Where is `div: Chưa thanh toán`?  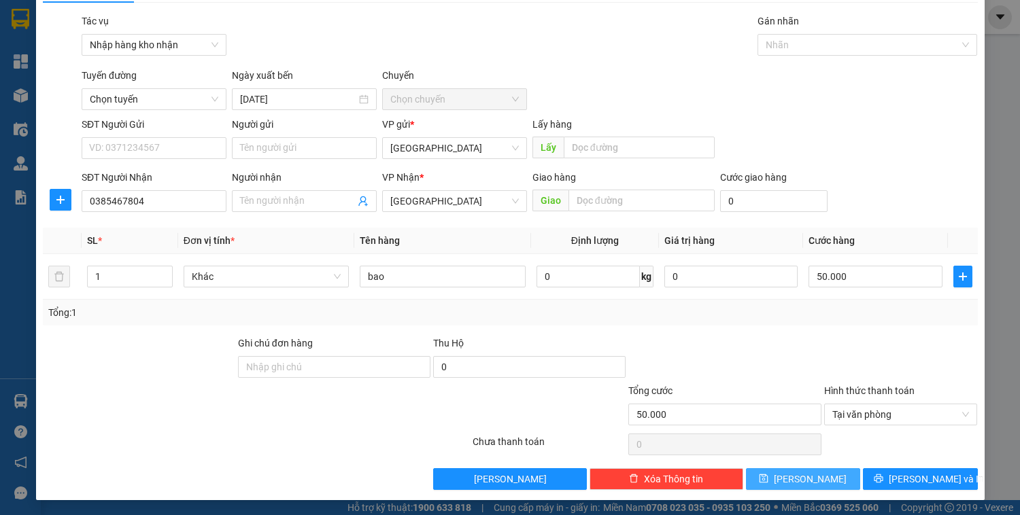
div: Chưa thanh toán is located at coordinates (549, 446).